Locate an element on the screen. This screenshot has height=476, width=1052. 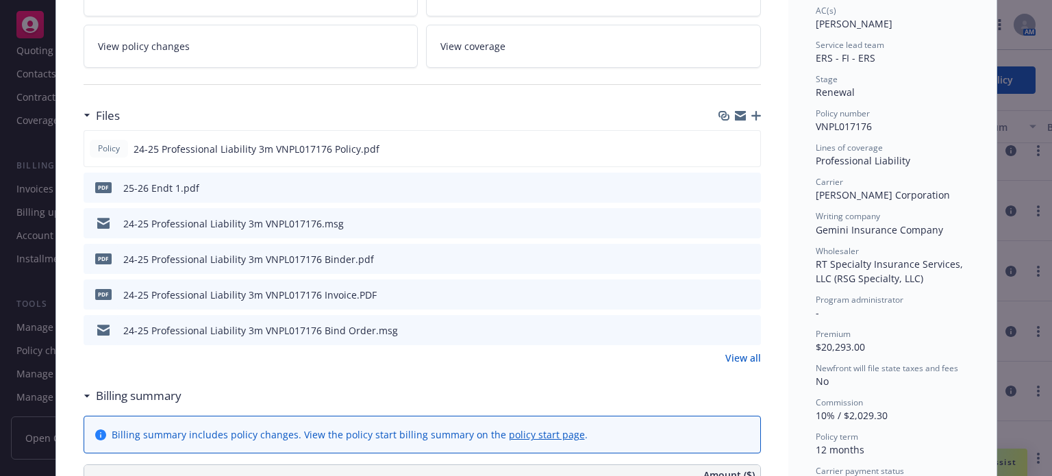
span: VNPL017176 is located at coordinates (843, 126).